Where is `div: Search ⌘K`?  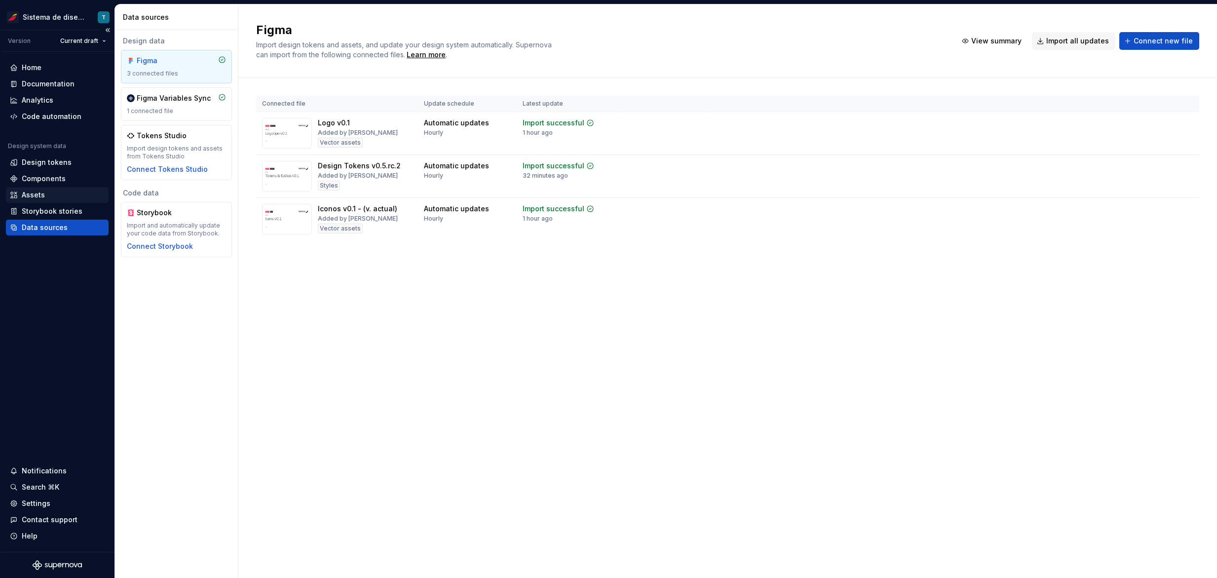 div: Search ⌘K is located at coordinates (40, 487).